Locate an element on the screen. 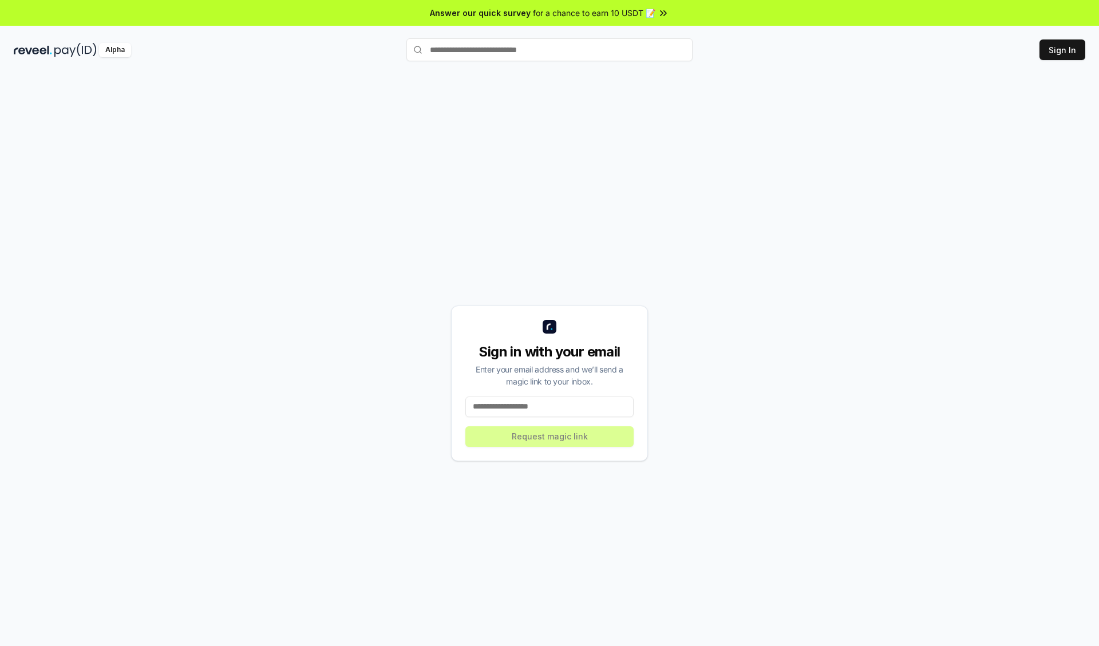 The width and height of the screenshot is (1099, 646). img: pay_id is located at coordinates (76, 50).